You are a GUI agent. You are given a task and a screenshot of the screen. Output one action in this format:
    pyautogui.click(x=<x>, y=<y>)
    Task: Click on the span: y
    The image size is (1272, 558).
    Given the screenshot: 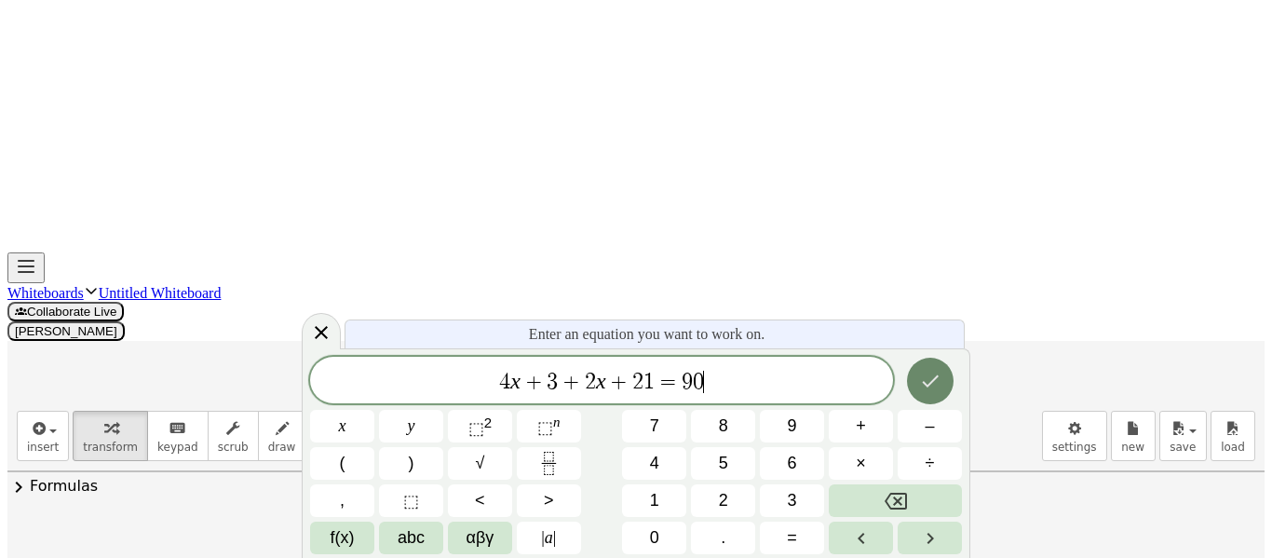 What is the action you would take?
    pyautogui.click(x=411, y=425)
    